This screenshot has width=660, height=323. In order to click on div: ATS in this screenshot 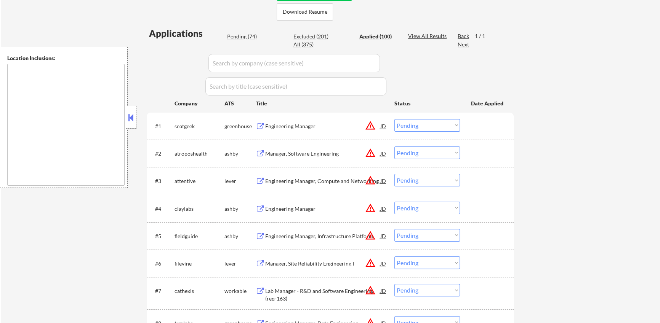, I will do `click(240, 104)`.